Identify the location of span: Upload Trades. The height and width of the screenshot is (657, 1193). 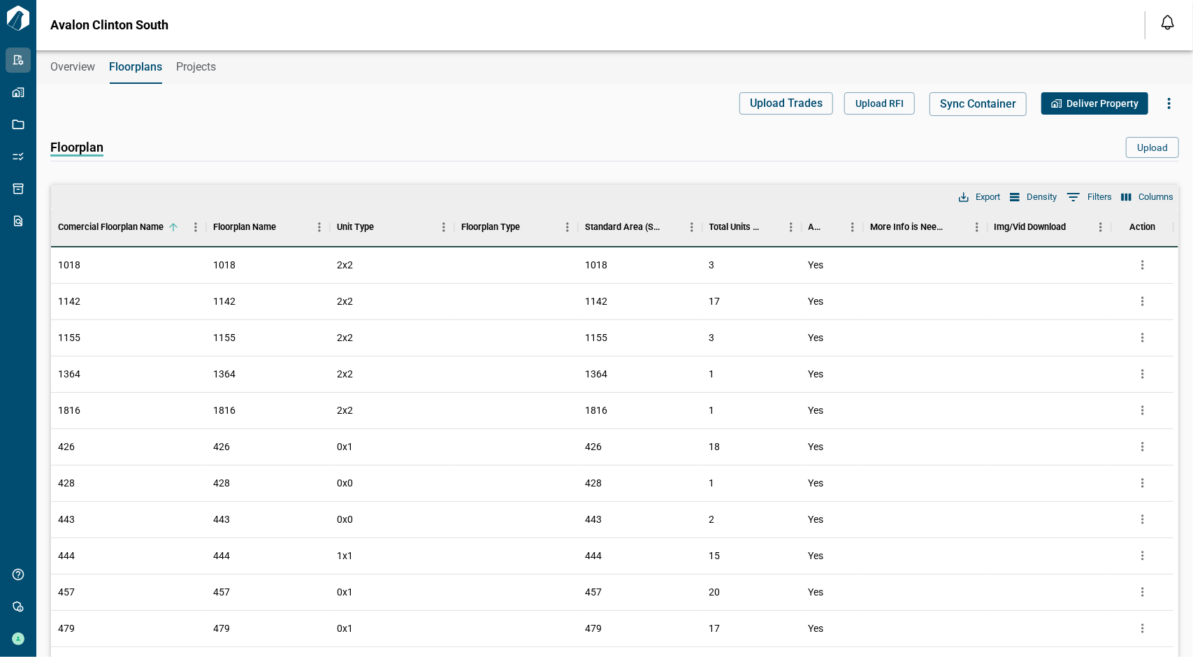
(786, 103).